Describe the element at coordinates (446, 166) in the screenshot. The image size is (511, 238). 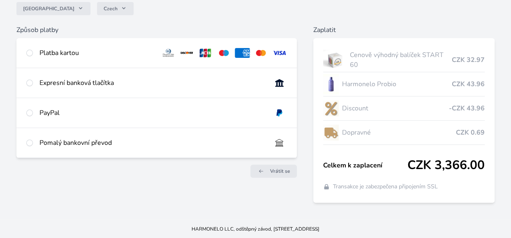
I see `span: CZK 3,366.00` at that location.